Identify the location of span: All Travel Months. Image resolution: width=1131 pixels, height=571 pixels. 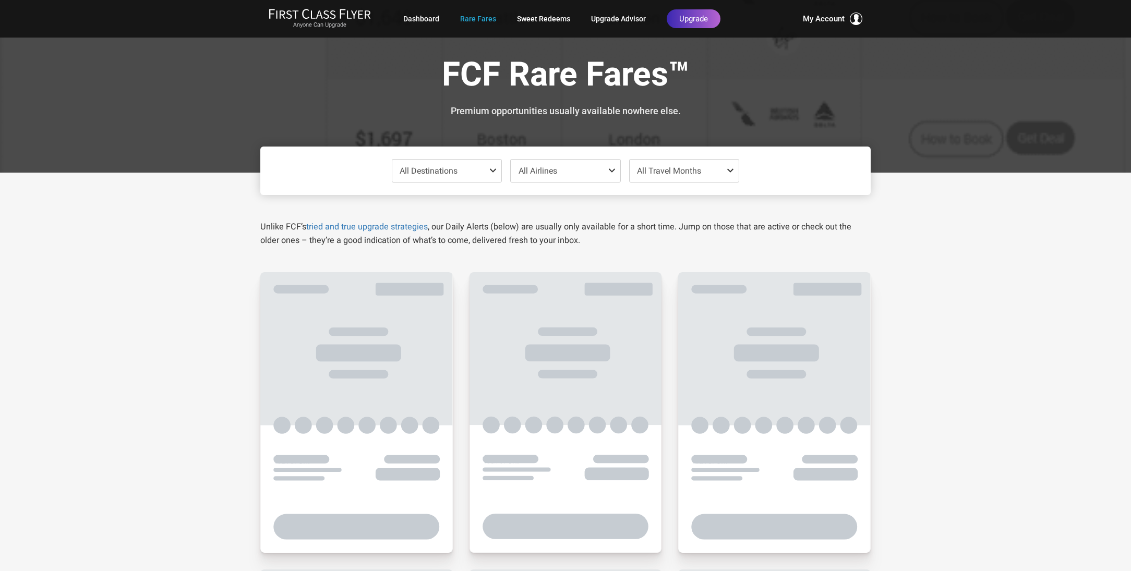
(669, 171).